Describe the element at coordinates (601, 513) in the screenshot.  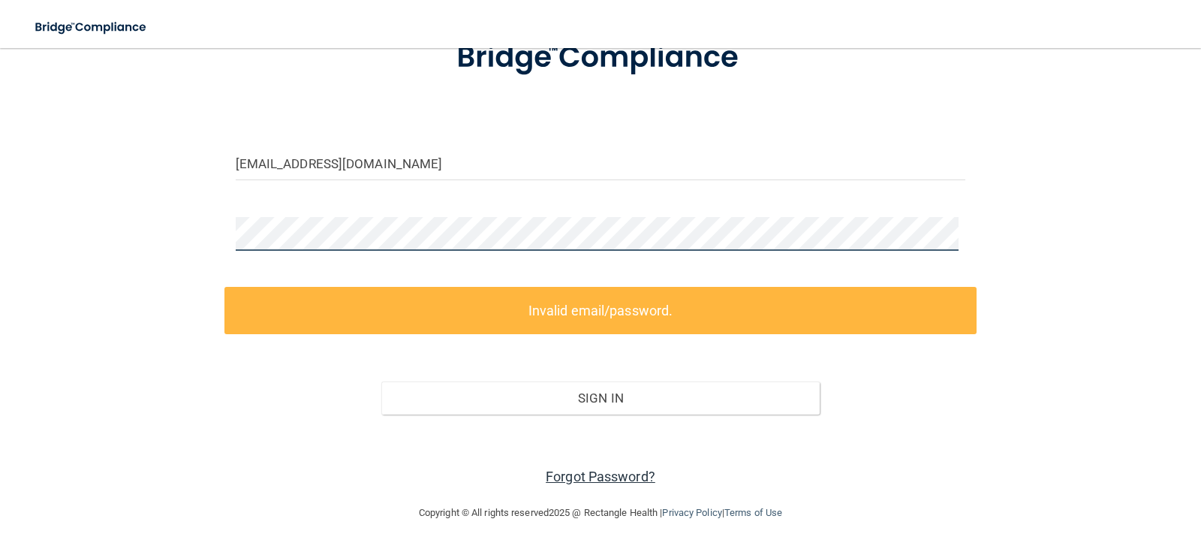
I see `div: Copyright © All rights reserved 2025 @ Rectangle Health | |` at that location.